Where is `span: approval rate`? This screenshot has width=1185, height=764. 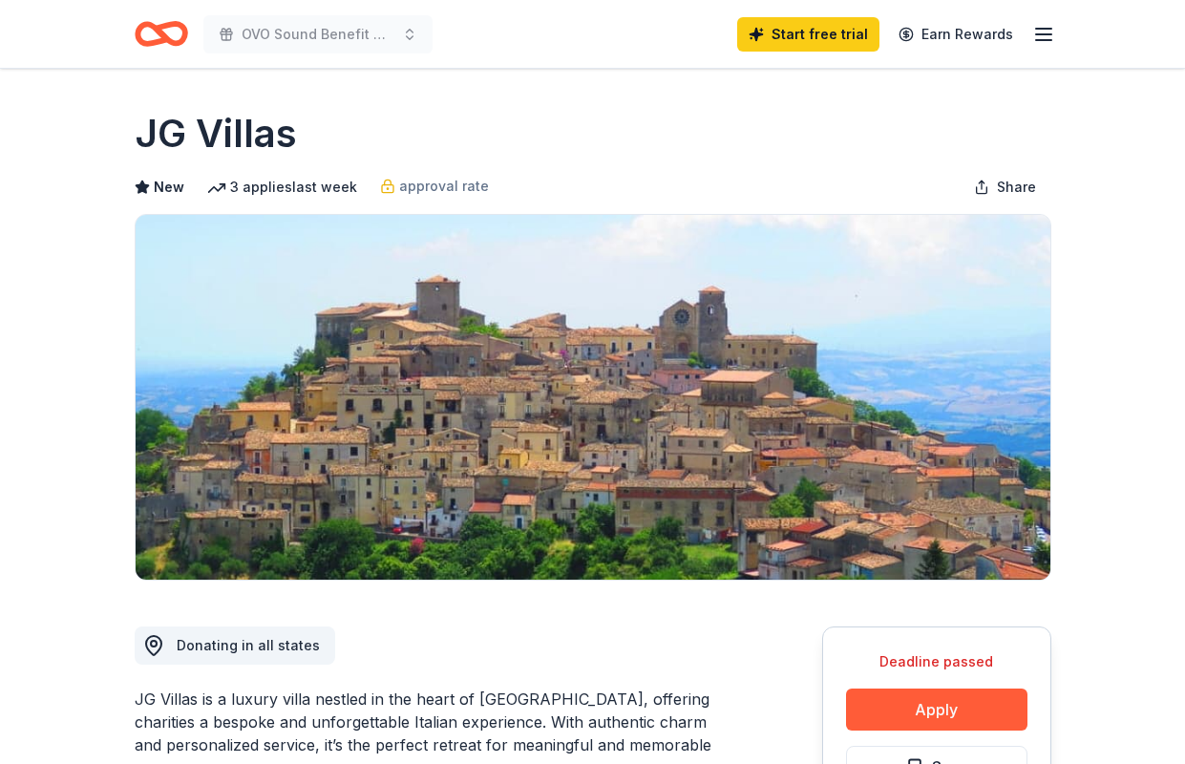
span: approval rate is located at coordinates (444, 186).